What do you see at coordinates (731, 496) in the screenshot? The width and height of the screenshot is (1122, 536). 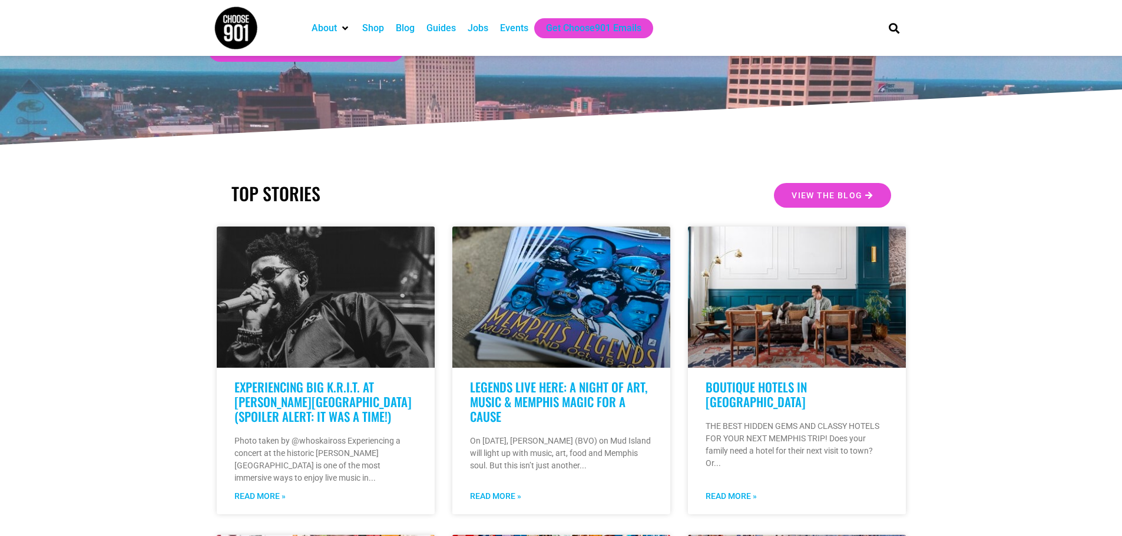 I see `a: Read more about Boutique Hotels in Memphis` at bounding box center [731, 496].